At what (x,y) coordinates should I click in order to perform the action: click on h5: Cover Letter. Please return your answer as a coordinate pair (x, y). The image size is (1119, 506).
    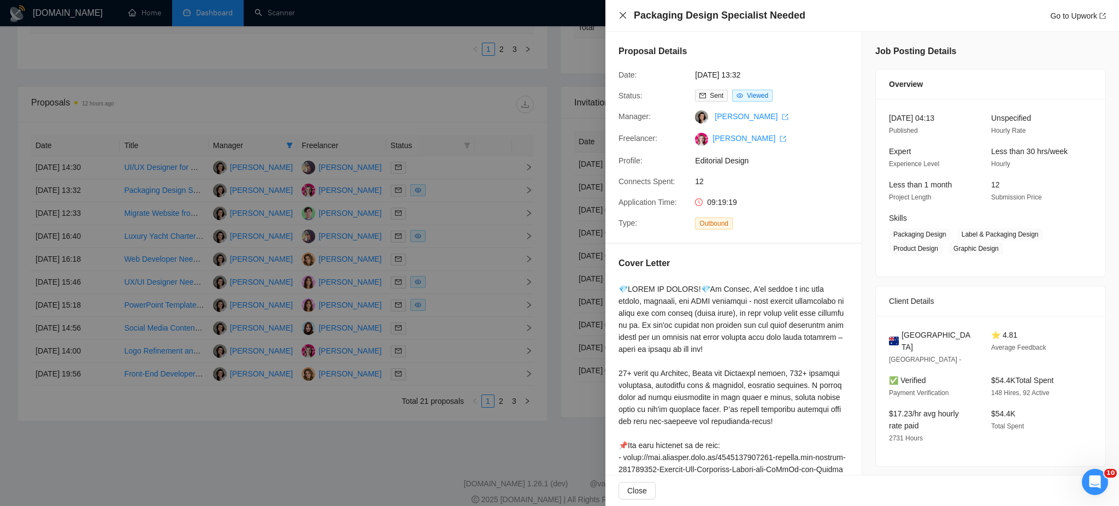
    Looking at the image, I should click on (644, 263).